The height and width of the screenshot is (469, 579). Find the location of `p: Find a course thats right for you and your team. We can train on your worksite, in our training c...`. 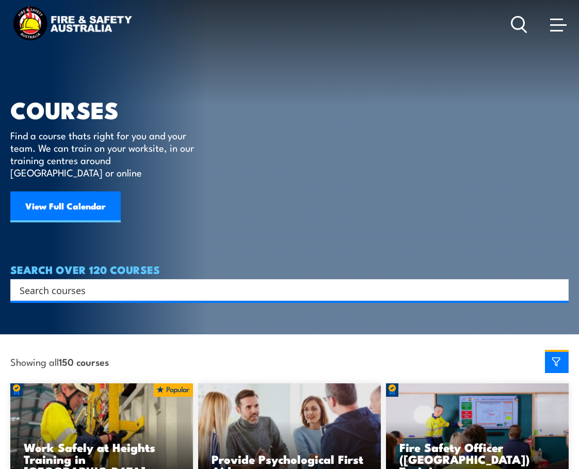

p: Find a course thats right for you and your team. We can train on your worksite, in our training c... is located at coordinates (104, 154).